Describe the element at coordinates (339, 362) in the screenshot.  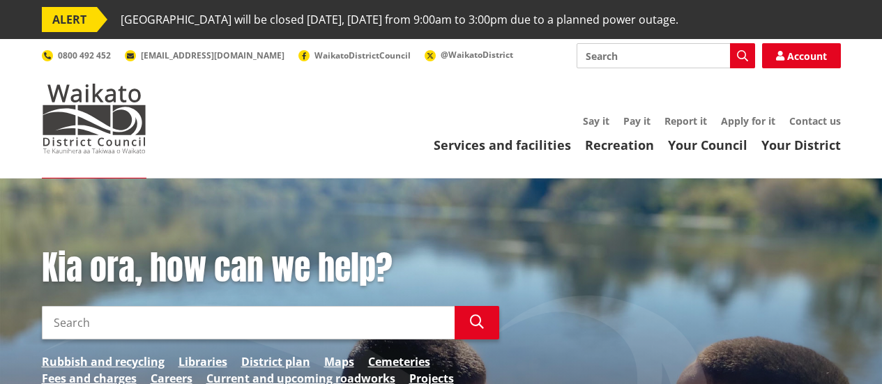
I see `a: Maps` at that location.